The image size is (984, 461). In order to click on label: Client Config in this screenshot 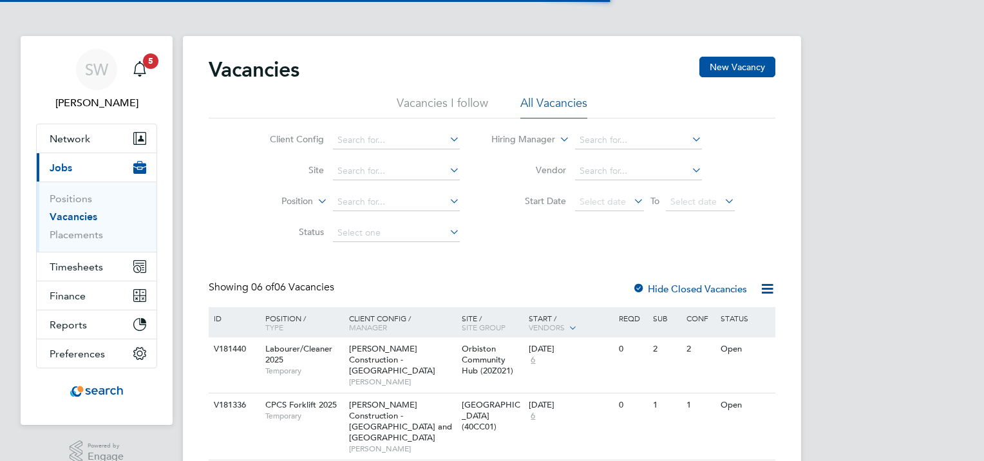, I will do `click(287, 139)`.